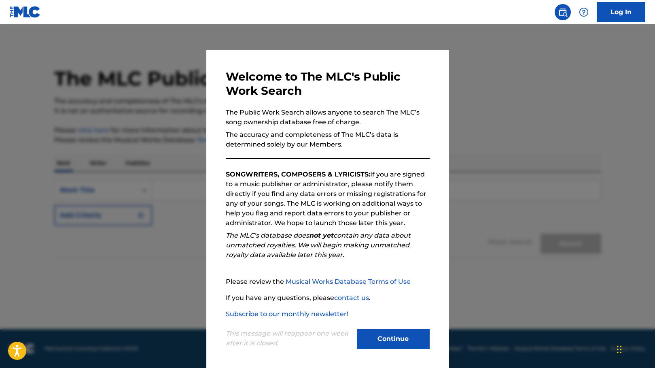 The image size is (655, 368). Describe the element at coordinates (25, 12) in the screenshot. I see `img: MLC Logo` at that location.